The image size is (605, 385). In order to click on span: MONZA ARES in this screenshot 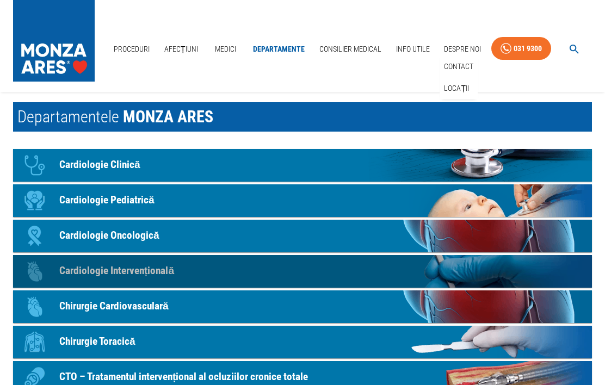, I will do `click(168, 116)`.